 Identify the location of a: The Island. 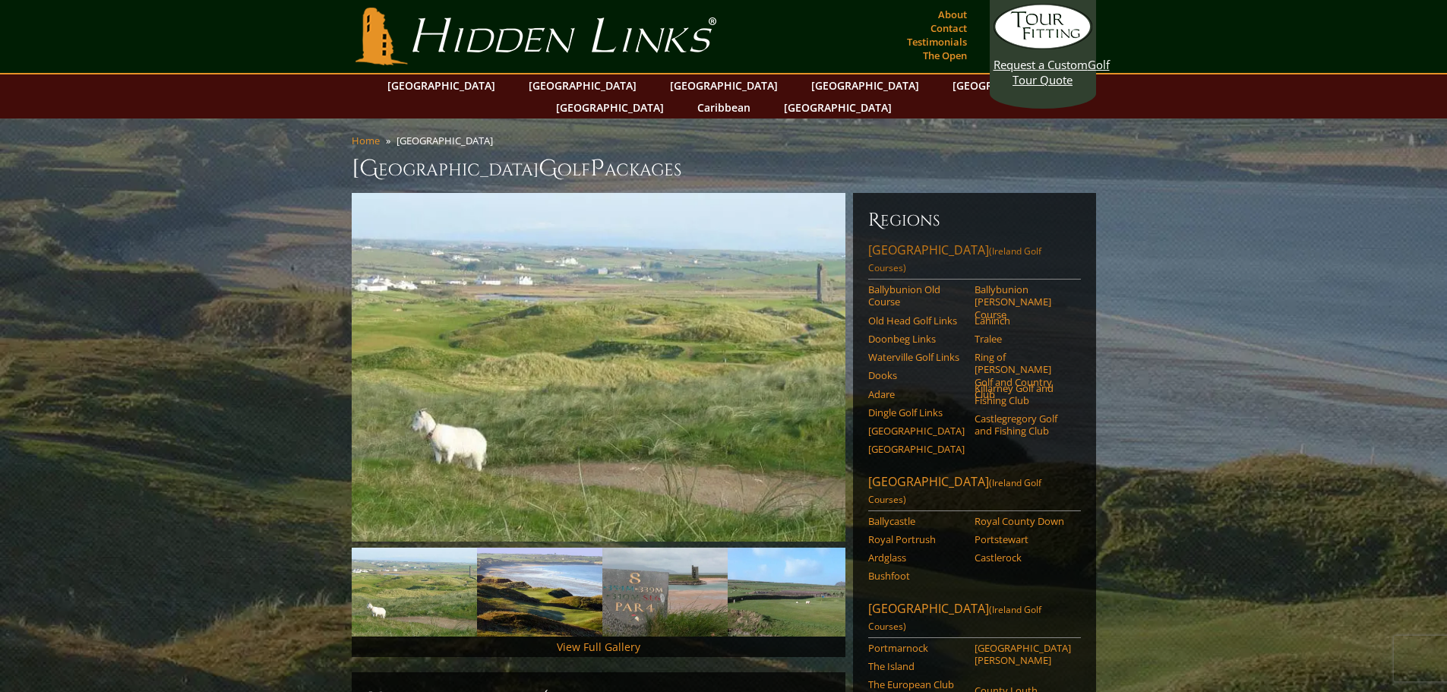
(916, 666).